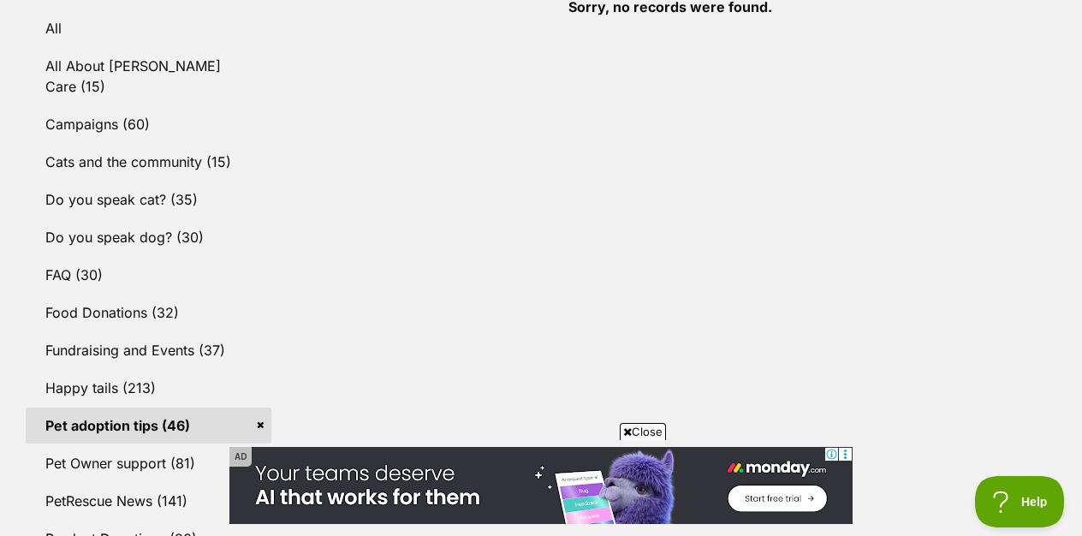 The image size is (1082, 536). What do you see at coordinates (148, 237) in the screenshot?
I see `a: Do you speak dog? (30)` at bounding box center [148, 237].